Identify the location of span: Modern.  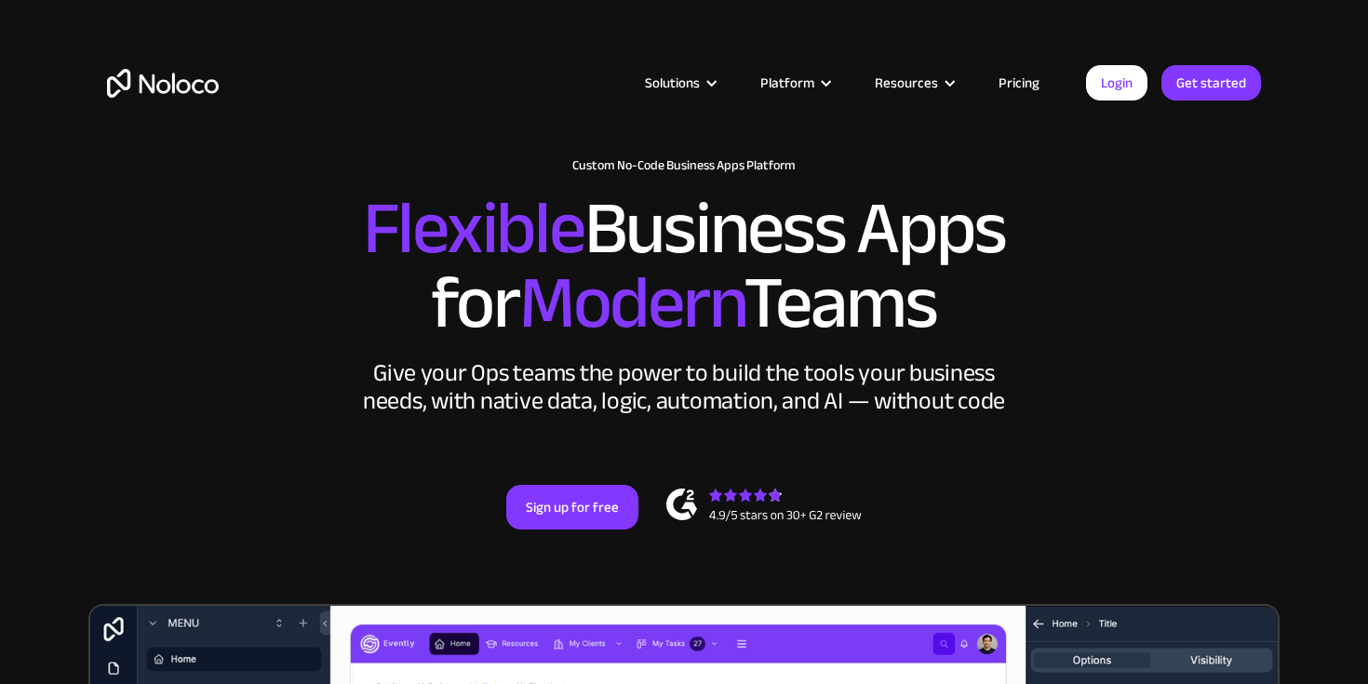
(631, 302).